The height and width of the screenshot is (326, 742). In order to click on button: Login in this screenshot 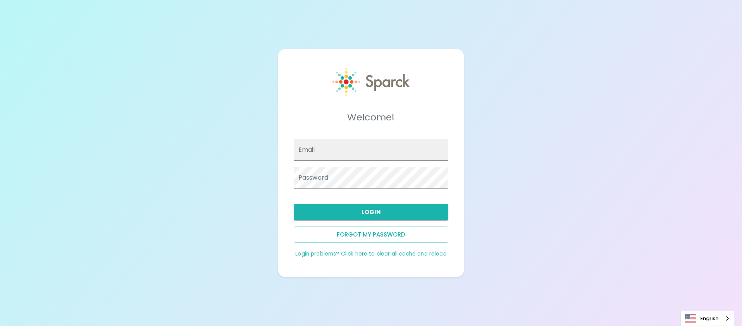, I will do `click(371, 212)`.